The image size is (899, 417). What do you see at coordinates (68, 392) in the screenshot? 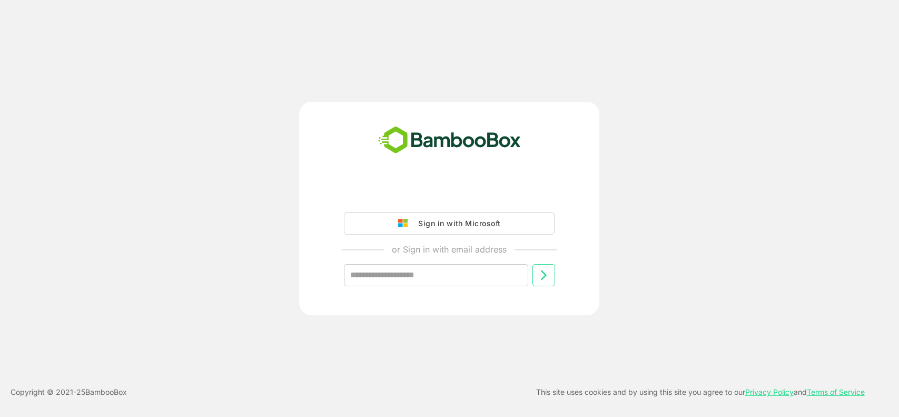
I see `p: Copyright © 2021- 25 BambooBox` at bounding box center [68, 392].